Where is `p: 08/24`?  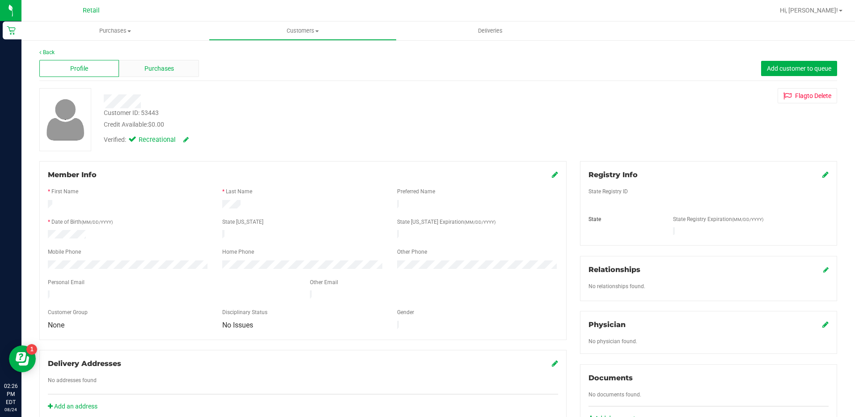 p: 08/24 is located at coordinates (11, 409).